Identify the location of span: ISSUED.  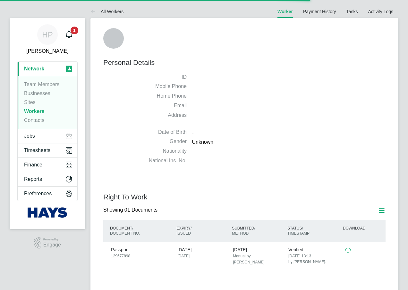
(183, 234).